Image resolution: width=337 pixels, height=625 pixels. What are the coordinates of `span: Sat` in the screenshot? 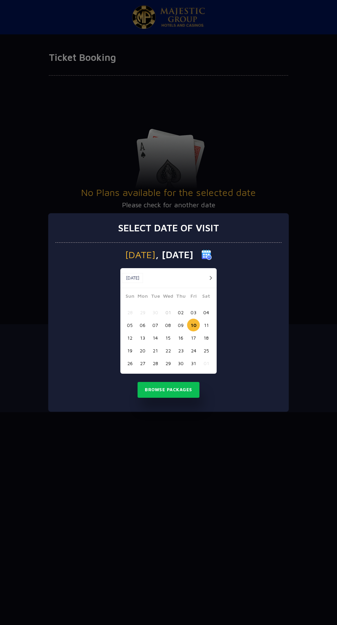 It's located at (206, 297).